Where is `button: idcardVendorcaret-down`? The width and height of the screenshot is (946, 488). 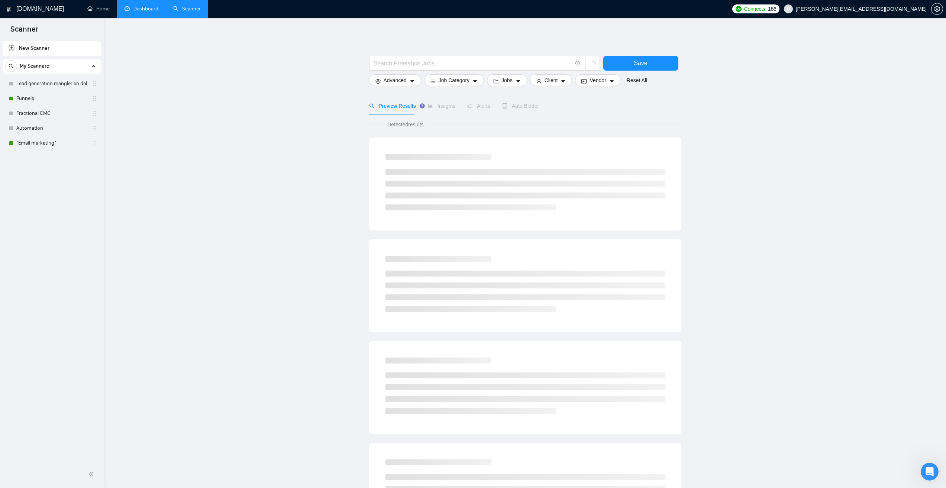 button: idcardVendorcaret-down is located at coordinates (598, 80).